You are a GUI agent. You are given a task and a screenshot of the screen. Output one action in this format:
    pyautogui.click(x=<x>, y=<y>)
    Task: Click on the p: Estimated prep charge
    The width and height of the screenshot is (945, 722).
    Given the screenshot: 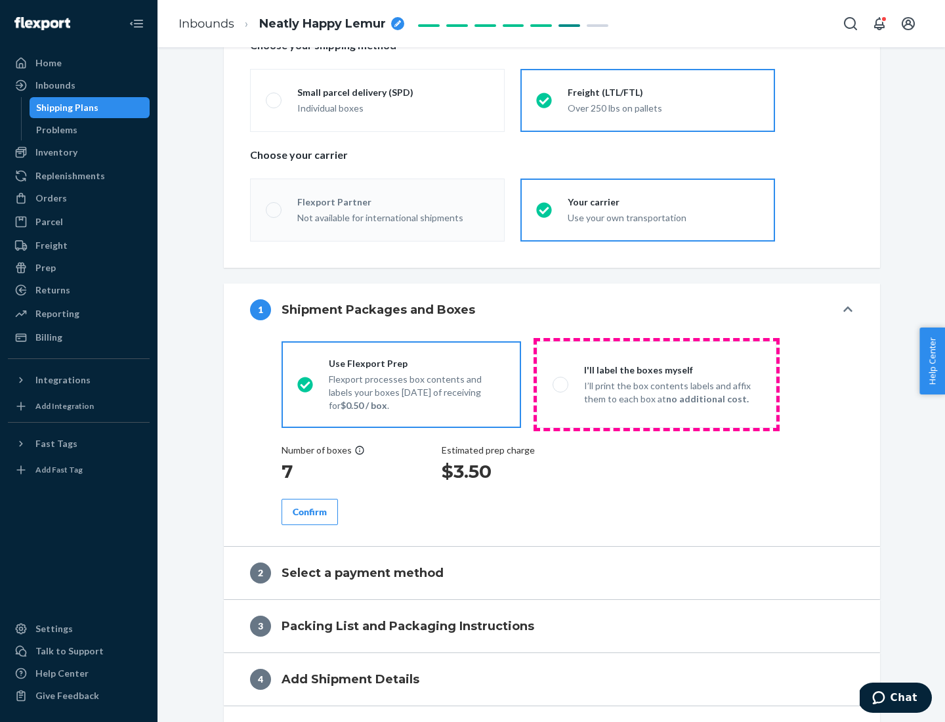 What is the action you would take?
    pyautogui.click(x=488, y=450)
    